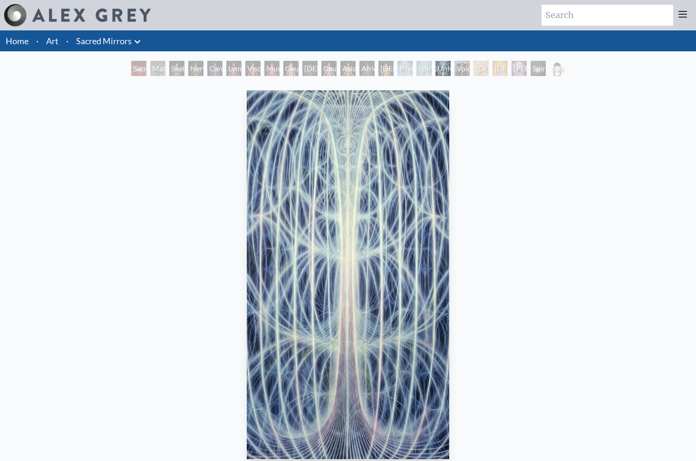 The height and width of the screenshot is (461, 696). I want to click on a: Sacred Mirrors, so click(104, 41).